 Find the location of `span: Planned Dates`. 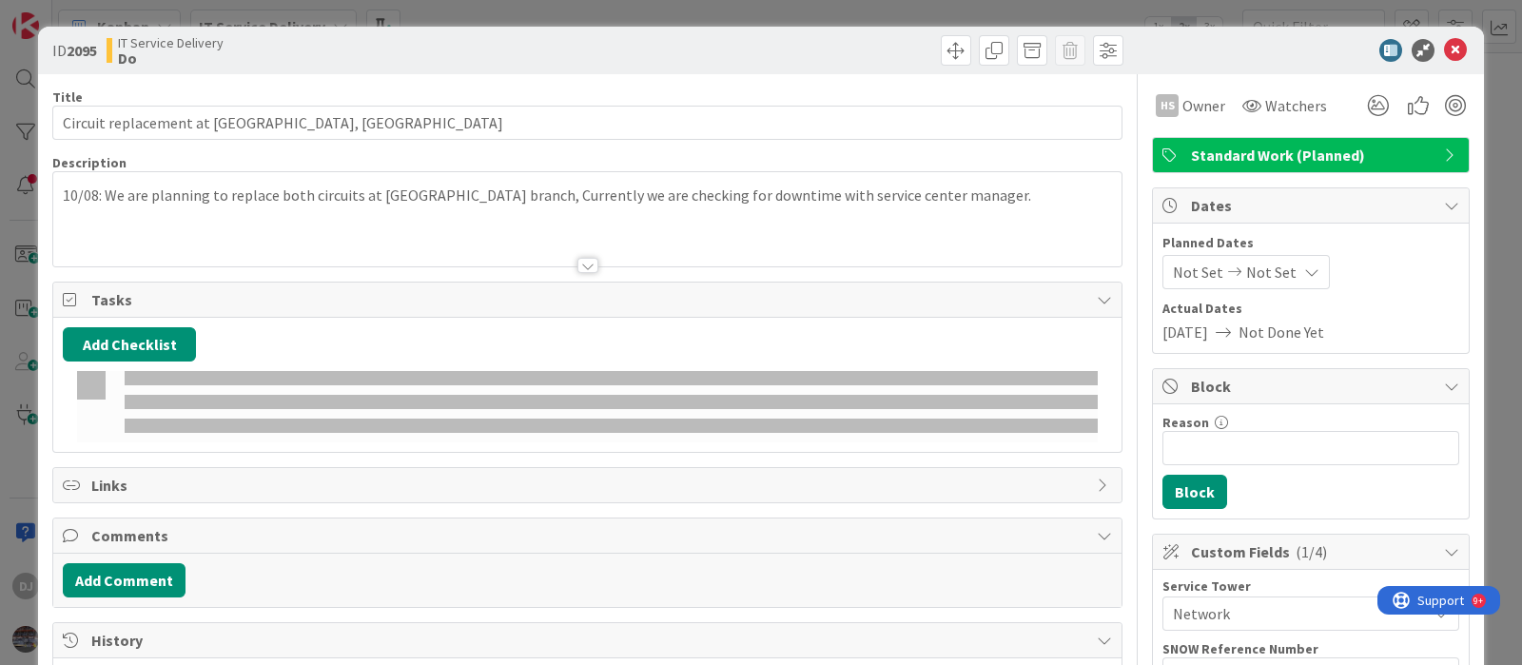

span: Planned Dates is located at coordinates (1311, 243).